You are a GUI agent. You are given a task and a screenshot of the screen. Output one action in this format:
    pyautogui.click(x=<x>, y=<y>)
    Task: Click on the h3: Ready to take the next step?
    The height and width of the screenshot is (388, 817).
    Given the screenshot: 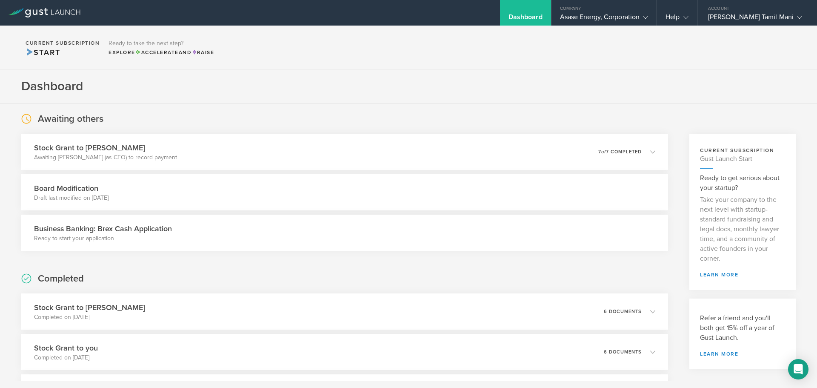 What is the action you would take?
    pyautogui.click(x=161, y=43)
    